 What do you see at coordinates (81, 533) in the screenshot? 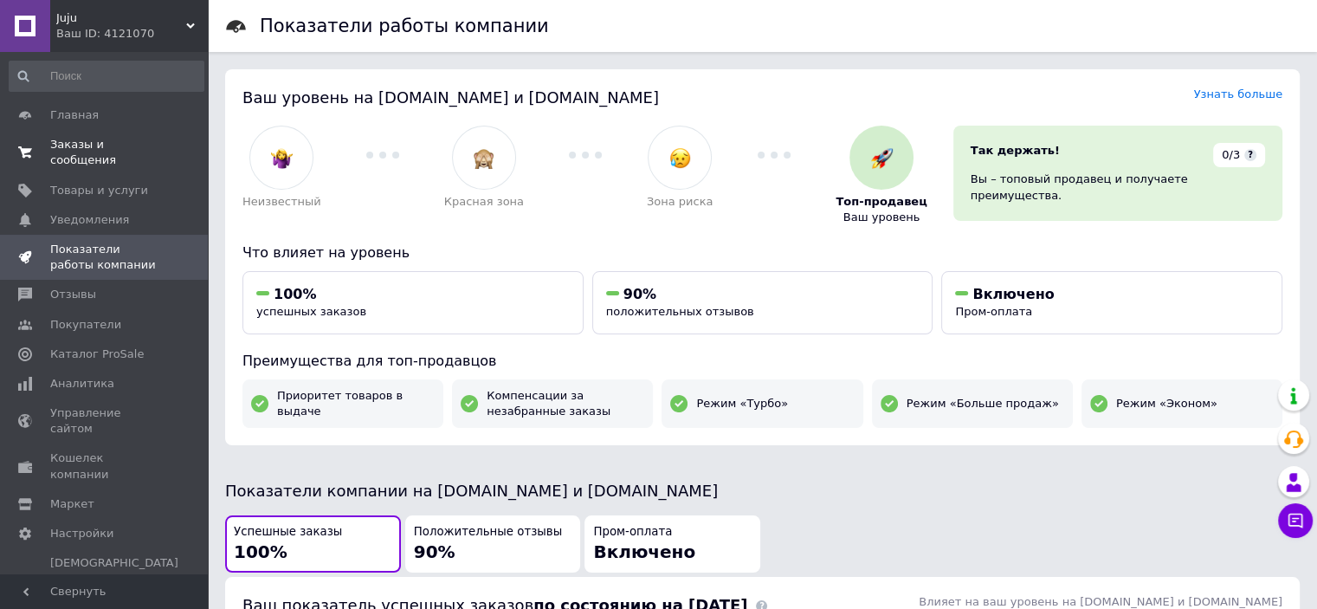
I see `span: Настройки` at bounding box center [81, 533].